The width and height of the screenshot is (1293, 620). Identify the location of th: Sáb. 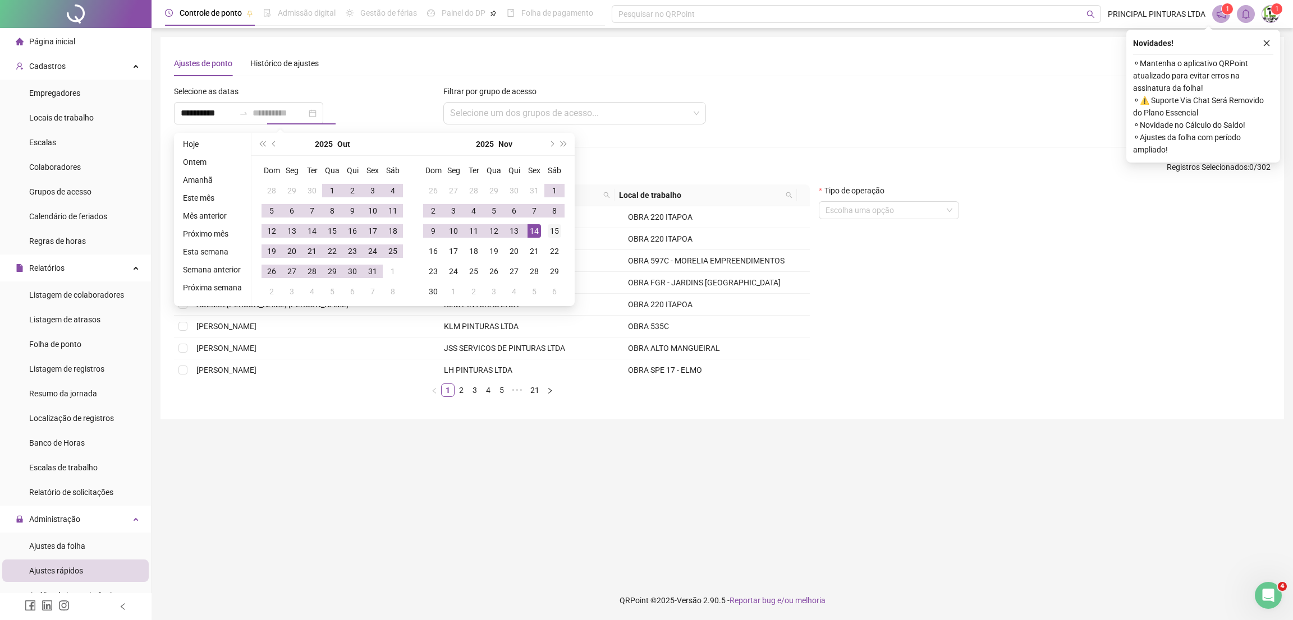
(393, 171).